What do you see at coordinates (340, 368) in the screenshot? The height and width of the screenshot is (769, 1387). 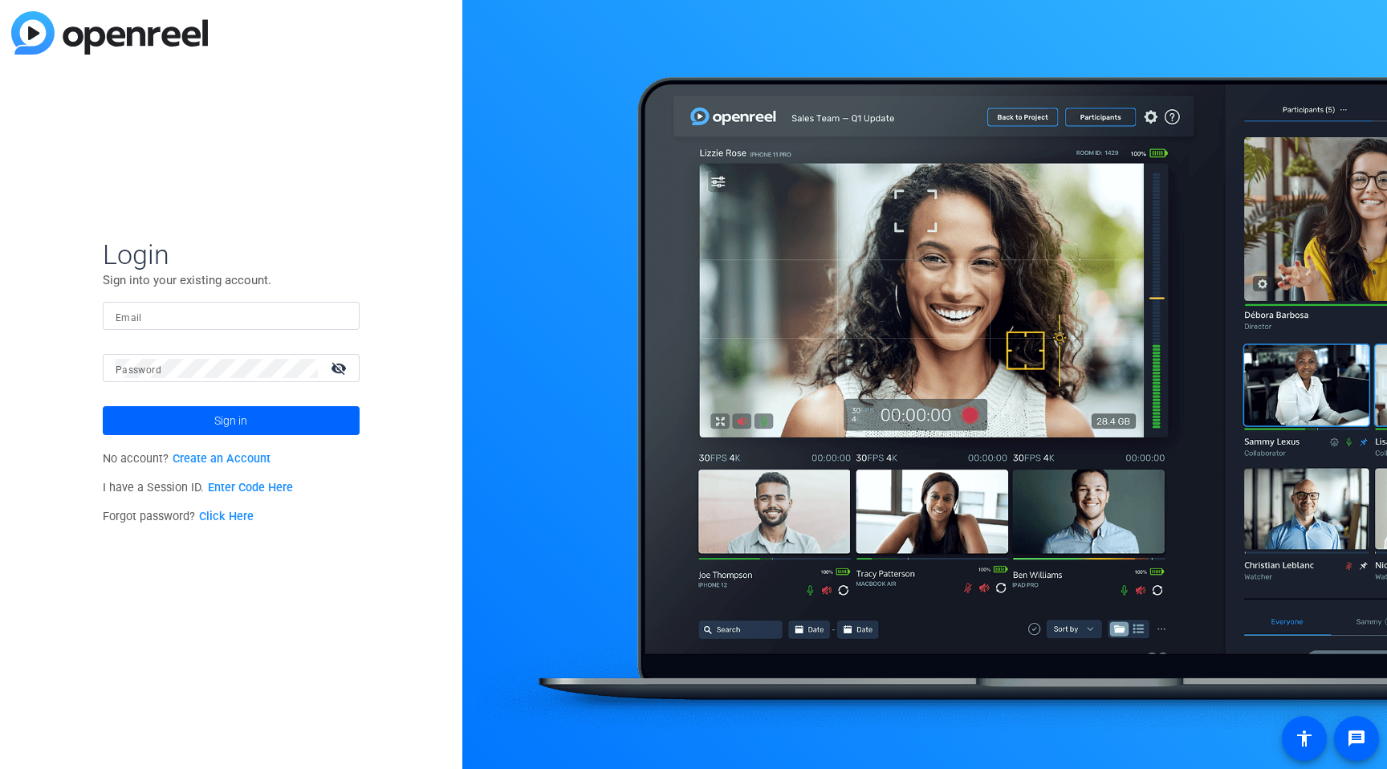 I see `mat-icon: visibility_off` at bounding box center [340, 368].